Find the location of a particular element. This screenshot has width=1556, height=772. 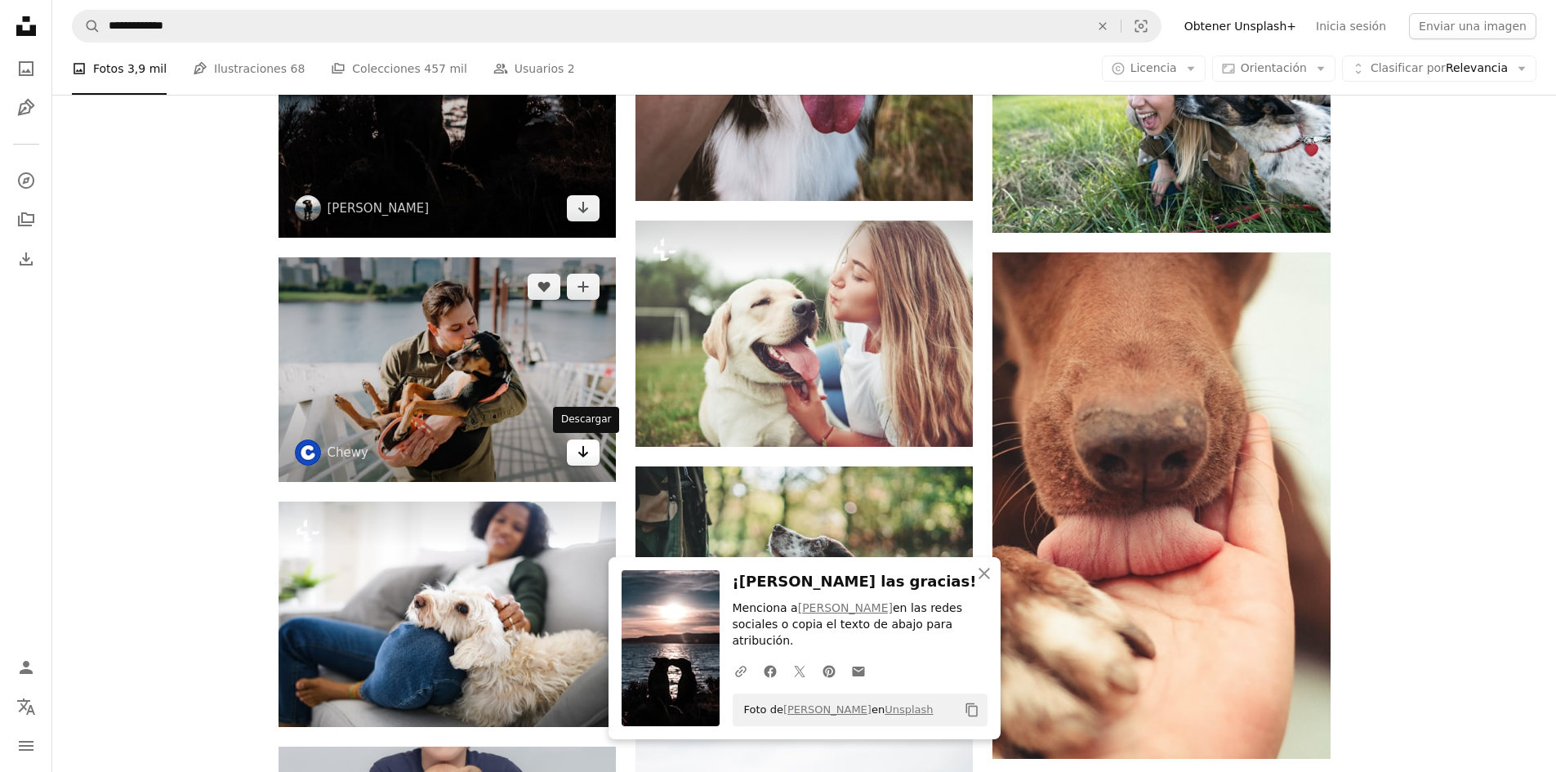

button: Menú is located at coordinates (26, 746).